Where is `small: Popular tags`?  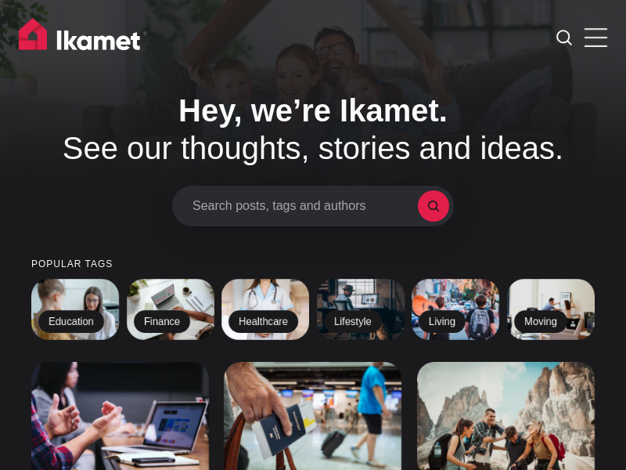 small: Popular tags is located at coordinates (313, 264).